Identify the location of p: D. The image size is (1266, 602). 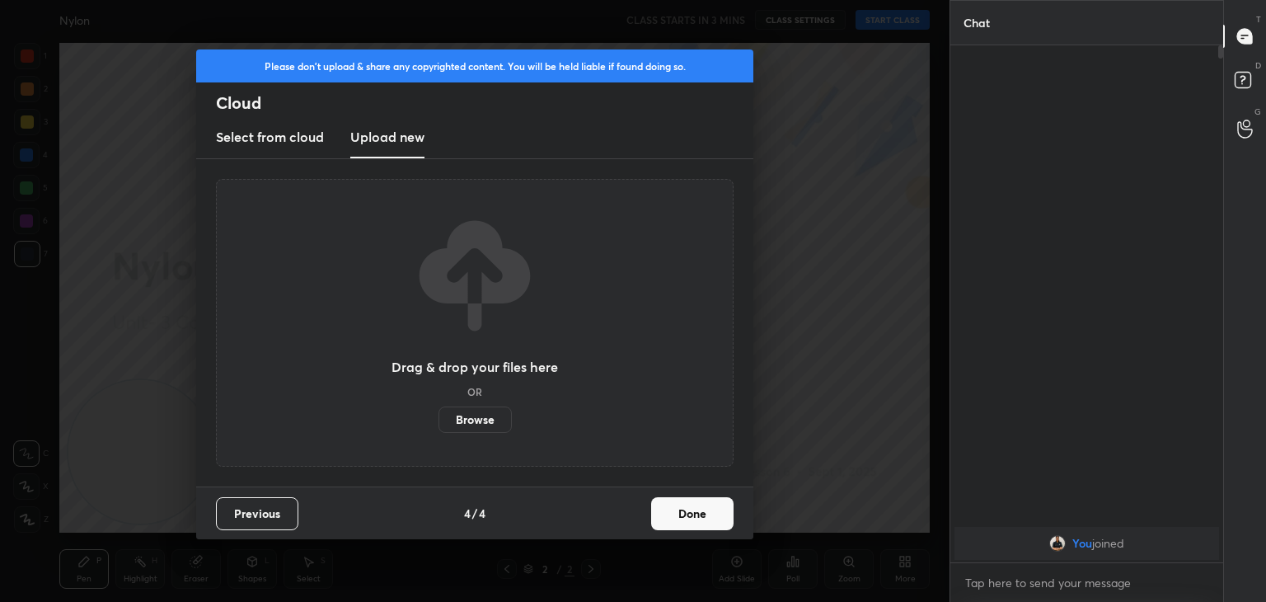
(1258, 65).